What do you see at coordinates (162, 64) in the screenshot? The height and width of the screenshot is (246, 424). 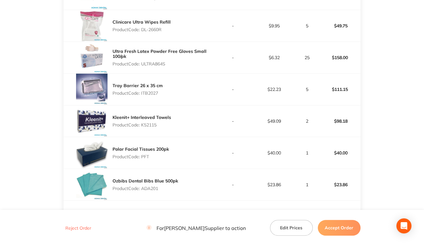 I see `p: Product Code: ULTRA864S` at bounding box center [162, 64].